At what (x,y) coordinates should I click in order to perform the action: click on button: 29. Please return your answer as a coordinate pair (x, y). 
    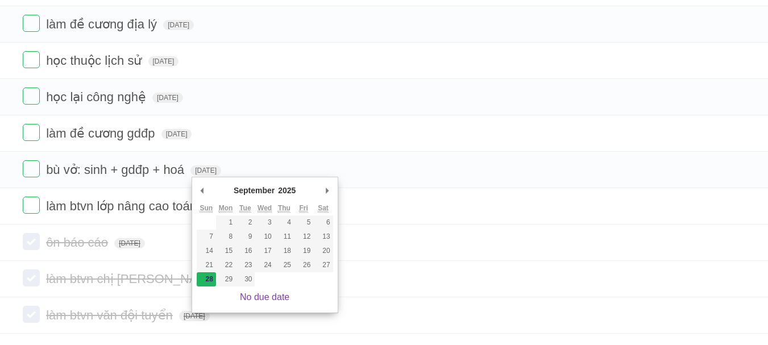
    Looking at the image, I should click on (226, 279).